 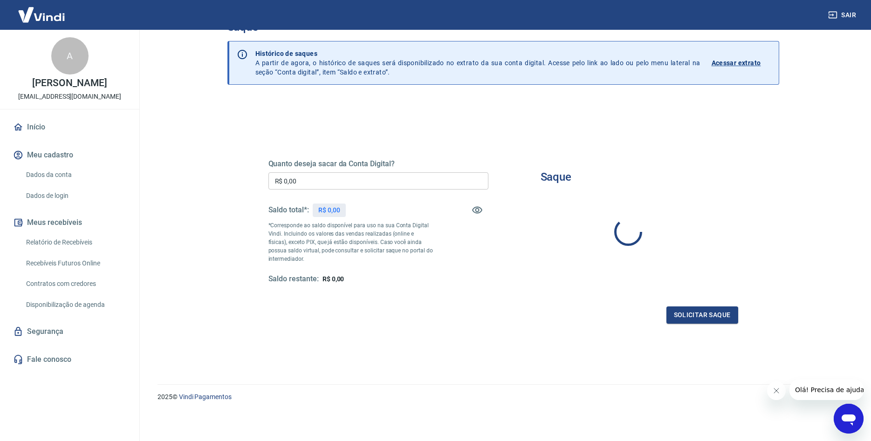 What do you see at coordinates (69, 223) in the screenshot?
I see `button: Meus recebíveis` at bounding box center [69, 223].